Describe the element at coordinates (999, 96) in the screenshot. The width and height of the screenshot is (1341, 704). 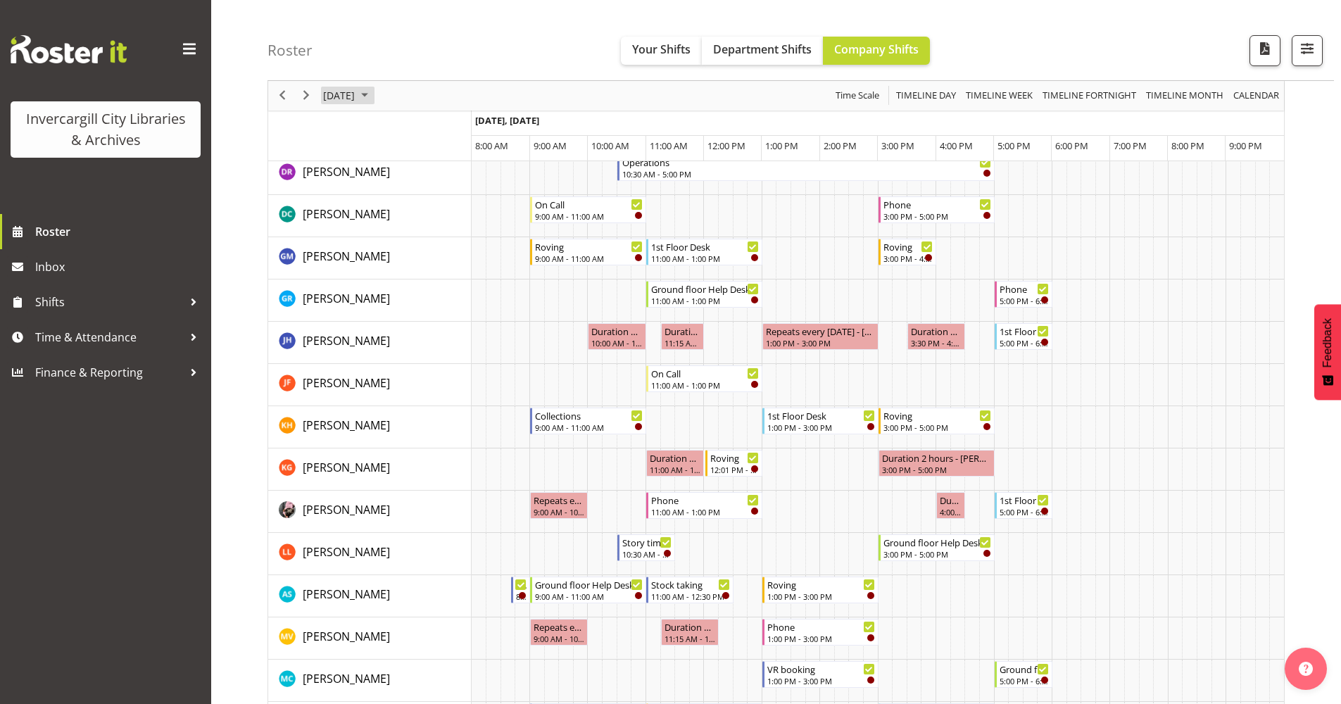
I see `span: Timeline Week` at that location.